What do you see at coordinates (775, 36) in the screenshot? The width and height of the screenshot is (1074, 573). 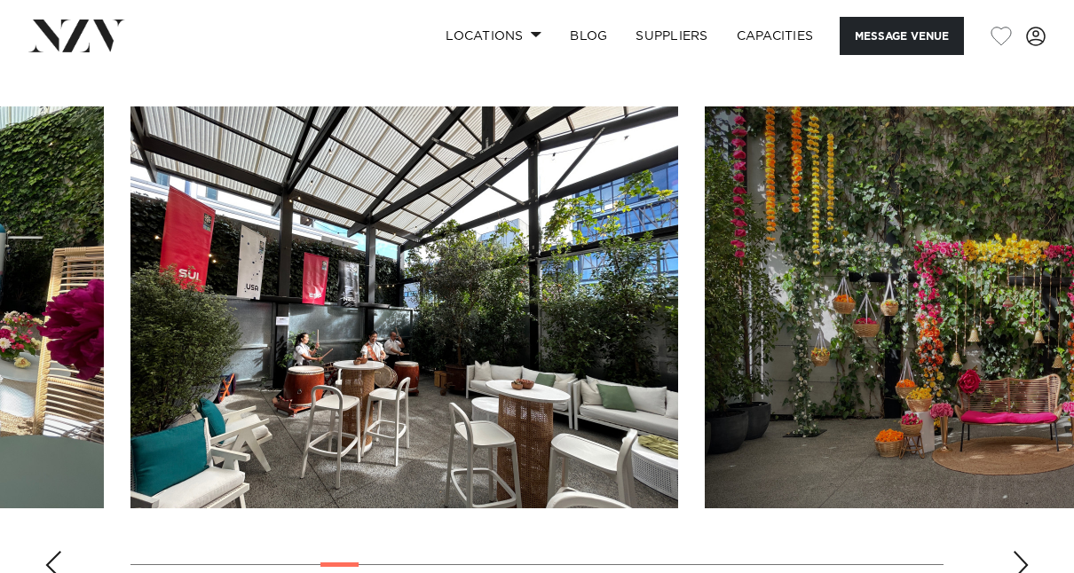 I see `a: Capacities` at bounding box center [775, 36].